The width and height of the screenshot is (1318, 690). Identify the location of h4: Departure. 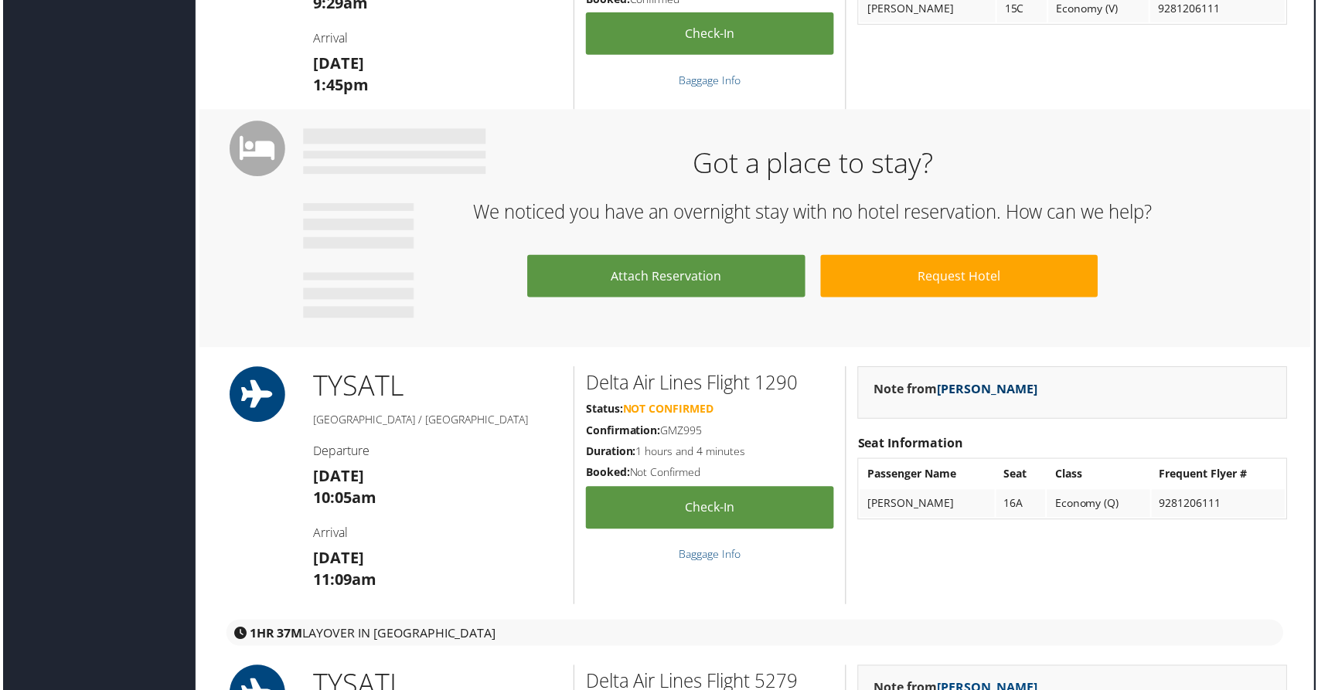
(436, 452).